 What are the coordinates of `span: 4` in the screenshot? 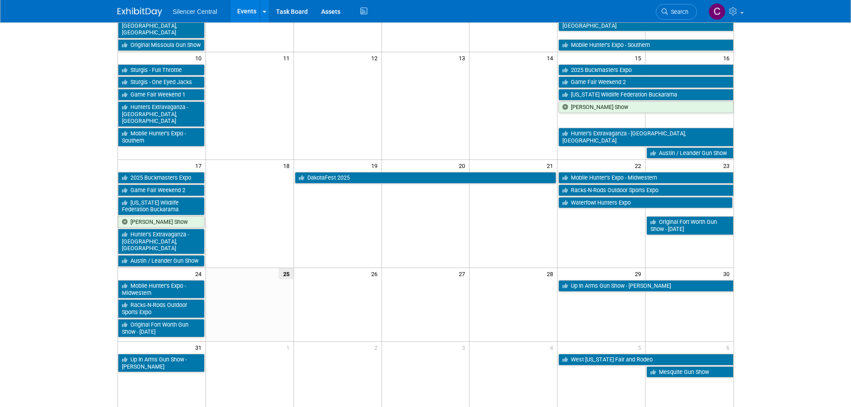 It's located at (553, 347).